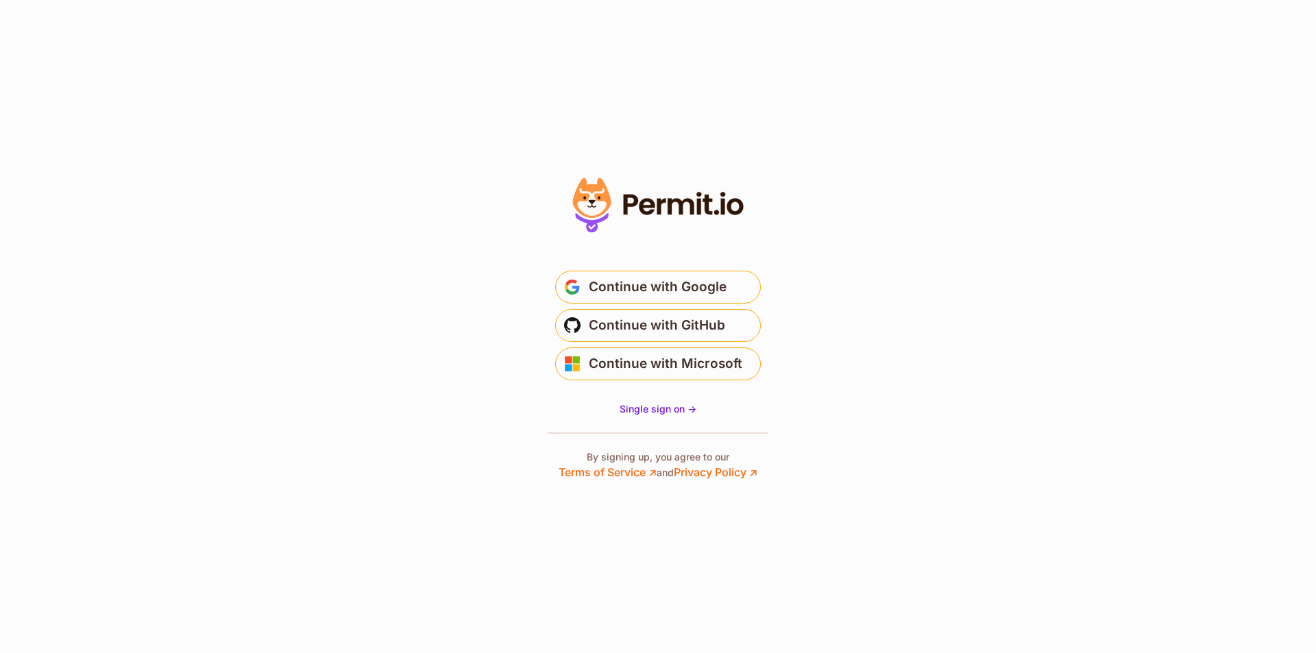  Describe the element at coordinates (716, 472) in the screenshot. I see `a: Privacy Policy ↗` at that location.